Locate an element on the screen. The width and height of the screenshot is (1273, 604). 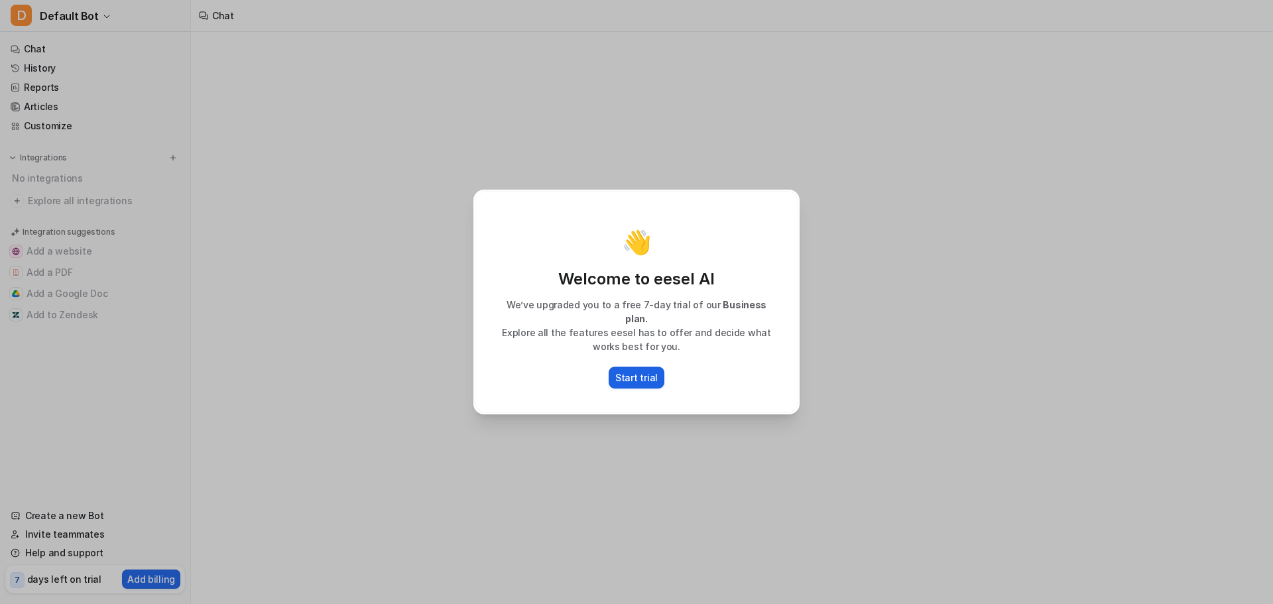
button: Start trial is located at coordinates (636, 377).